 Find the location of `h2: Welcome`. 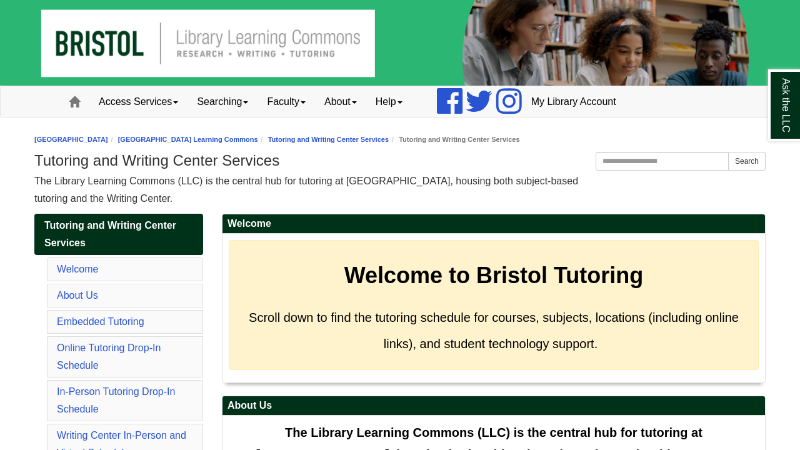

h2: Welcome is located at coordinates (494, 224).